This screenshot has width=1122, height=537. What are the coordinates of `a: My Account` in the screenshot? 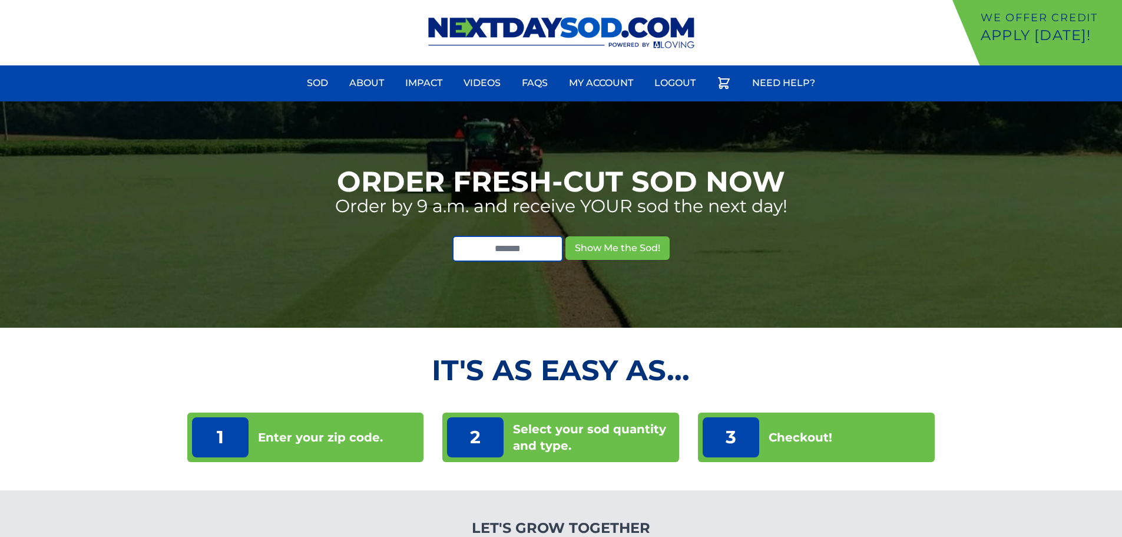 It's located at (601, 83).